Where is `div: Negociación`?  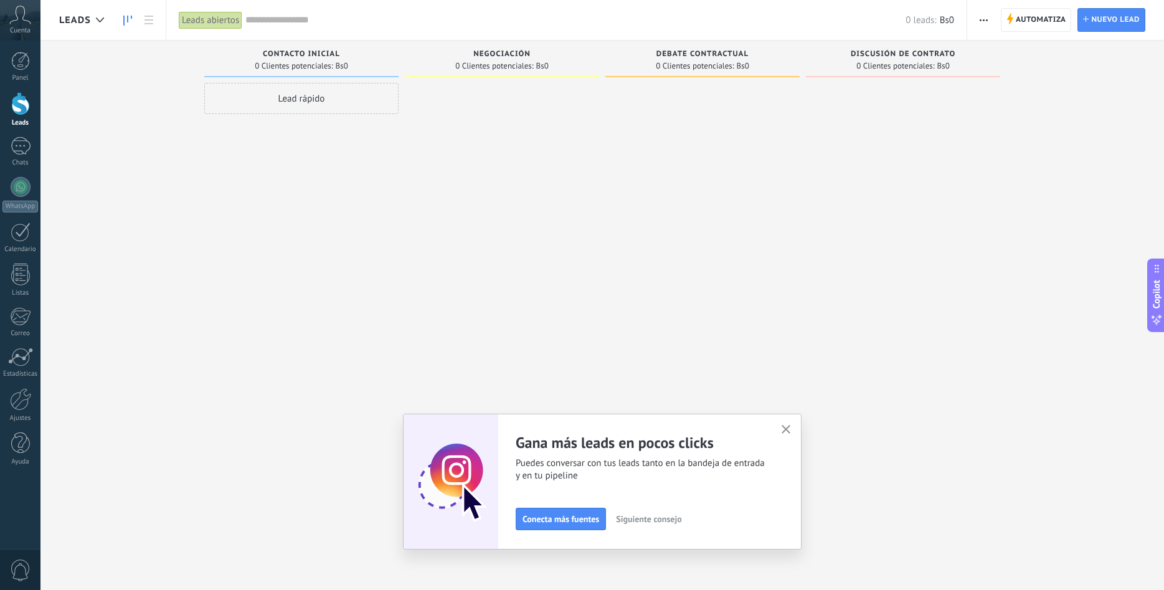
div: Negociación is located at coordinates (502, 55).